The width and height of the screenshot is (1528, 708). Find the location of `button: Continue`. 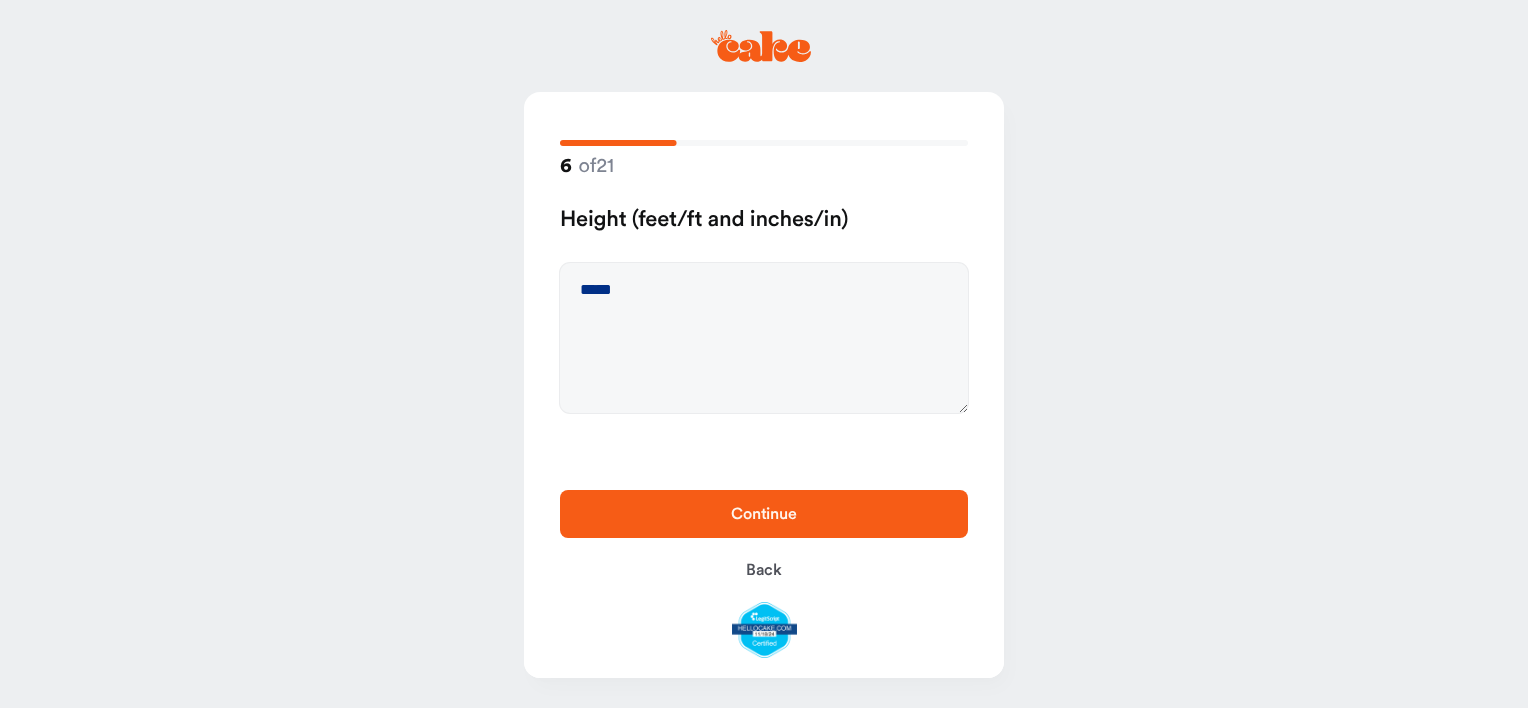

button: Continue is located at coordinates (764, 514).